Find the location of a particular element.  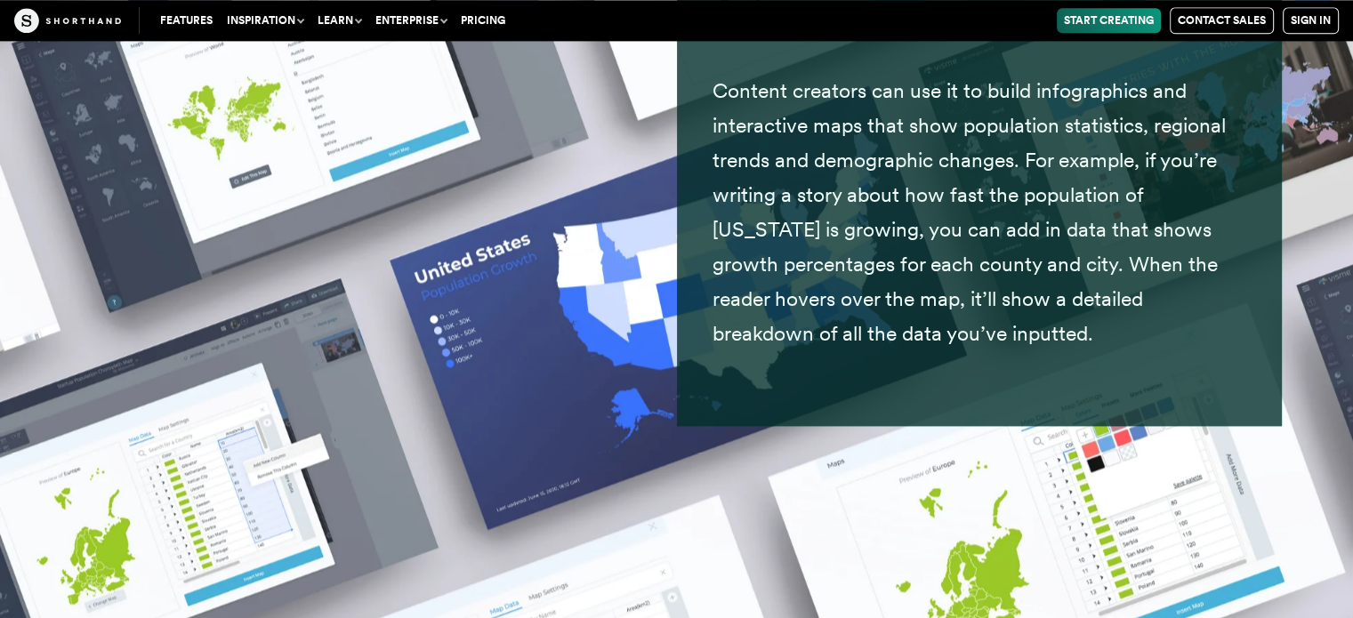

a: Start Creating is located at coordinates (1109, 20).